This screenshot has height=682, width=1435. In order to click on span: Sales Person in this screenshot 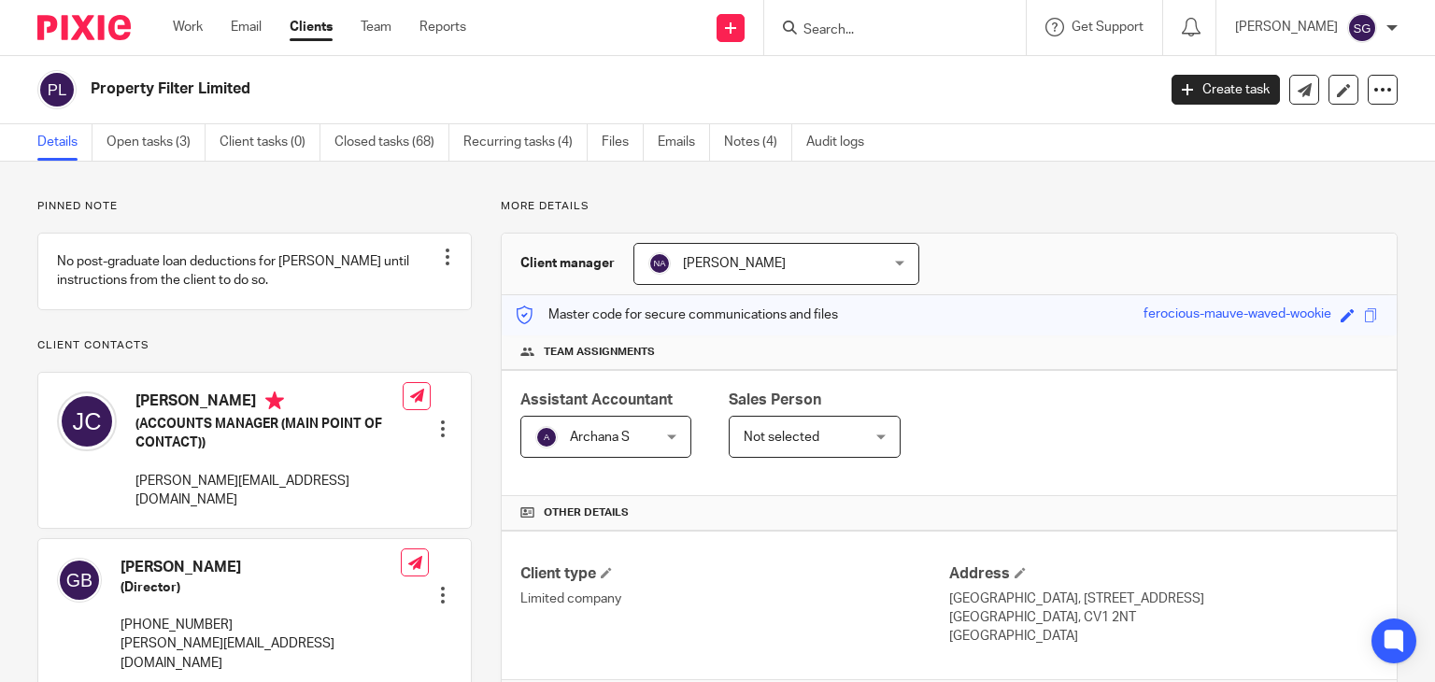, I will do `click(775, 400)`.